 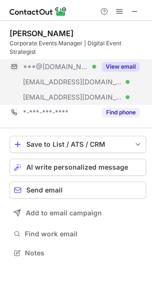 What do you see at coordinates (78, 253) in the screenshot?
I see `button: Notes` at bounding box center [78, 253].